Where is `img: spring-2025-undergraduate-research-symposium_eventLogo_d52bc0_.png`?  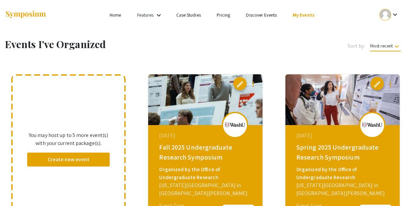 img: spring-2025-undergraduate-research-symposium_eventLogo_d52bc0_.png is located at coordinates (372, 125).